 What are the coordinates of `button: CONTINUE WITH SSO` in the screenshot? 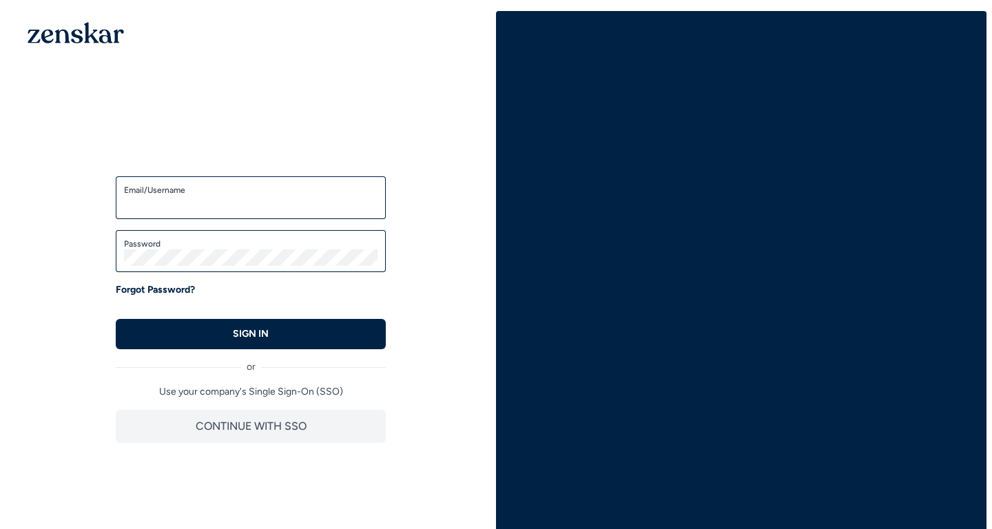 It's located at (251, 427).